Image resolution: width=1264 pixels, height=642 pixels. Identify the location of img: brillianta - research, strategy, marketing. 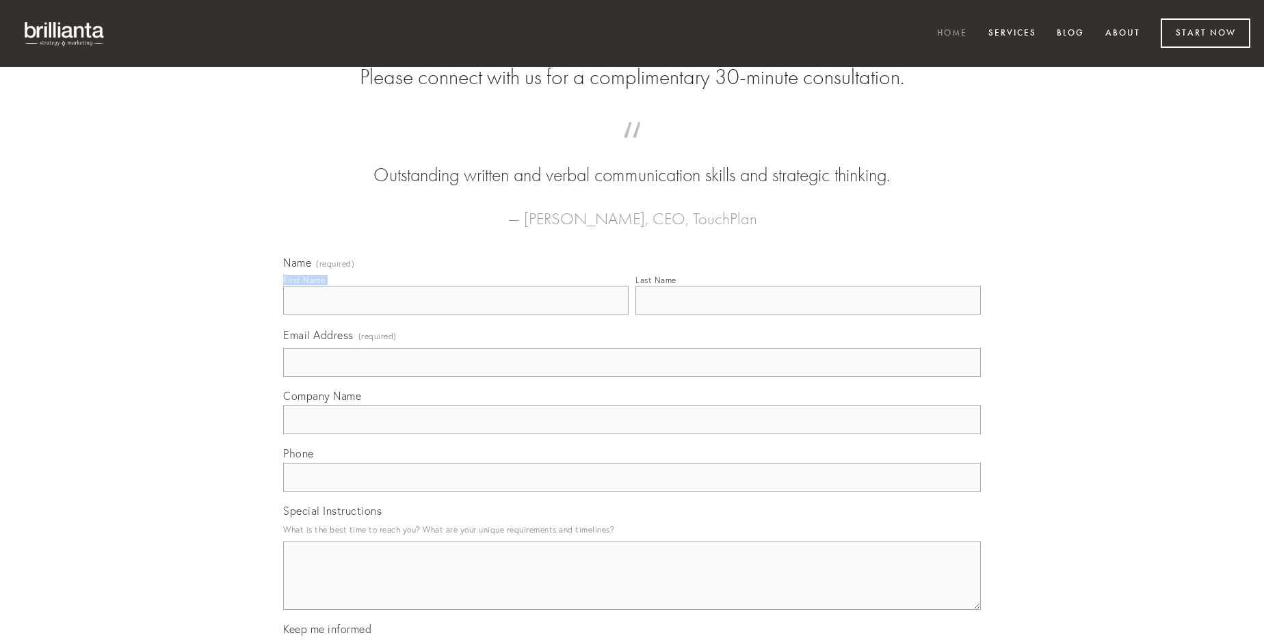
(65, 34).